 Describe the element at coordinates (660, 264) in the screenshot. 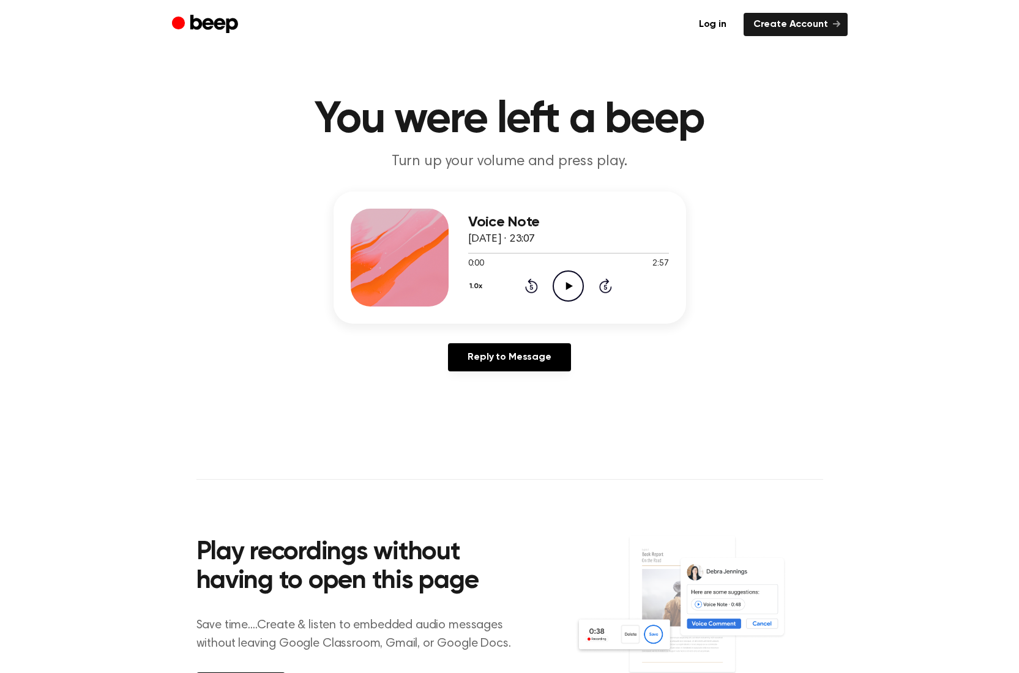

I see `span: 2:57` at that location.